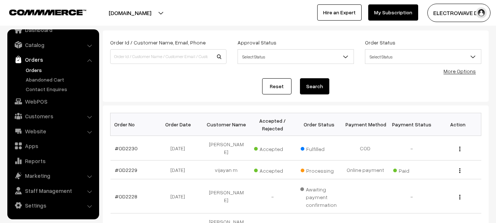 The image size is (496, 223). Describe the element at coordinates (180, 124) in the screenshot. I see `th: Order Date` at that location.